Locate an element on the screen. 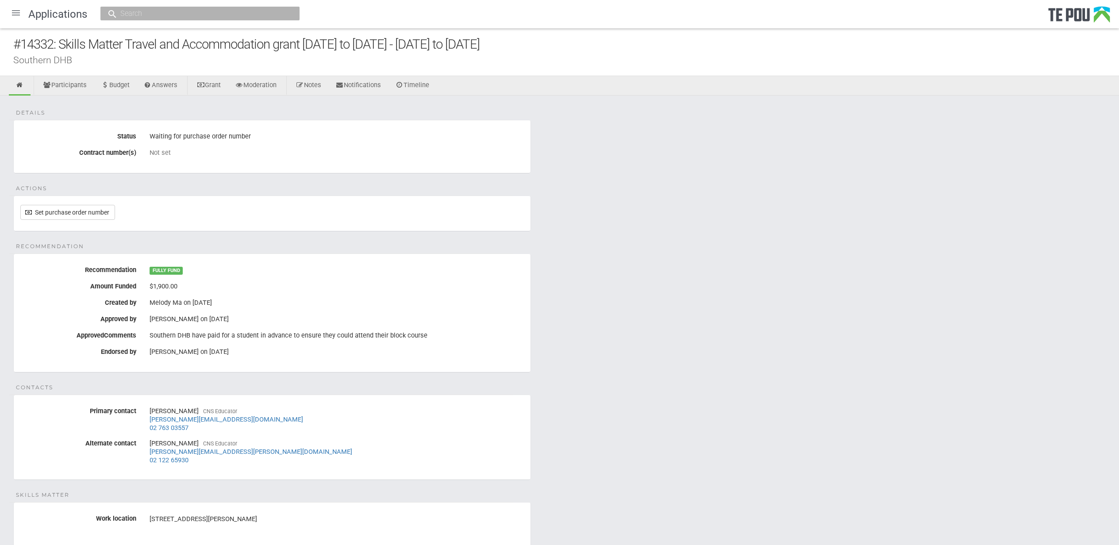  a: Timeline is located at coordinates (412, 86).